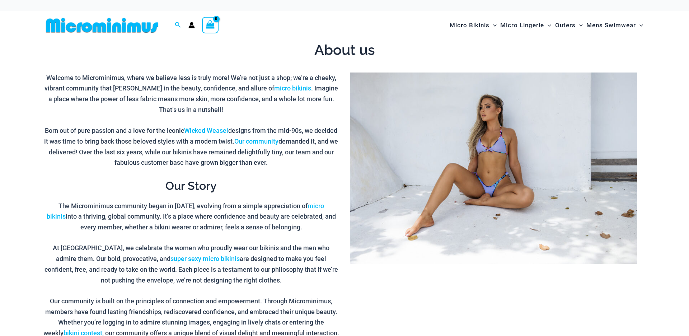 The height and width of the screenshot is (336, 689). I want to click on img: MM SHOP LOGO FLAT, so click(102, 25).